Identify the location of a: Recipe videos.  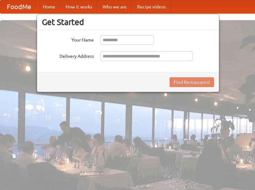
(152, 7).